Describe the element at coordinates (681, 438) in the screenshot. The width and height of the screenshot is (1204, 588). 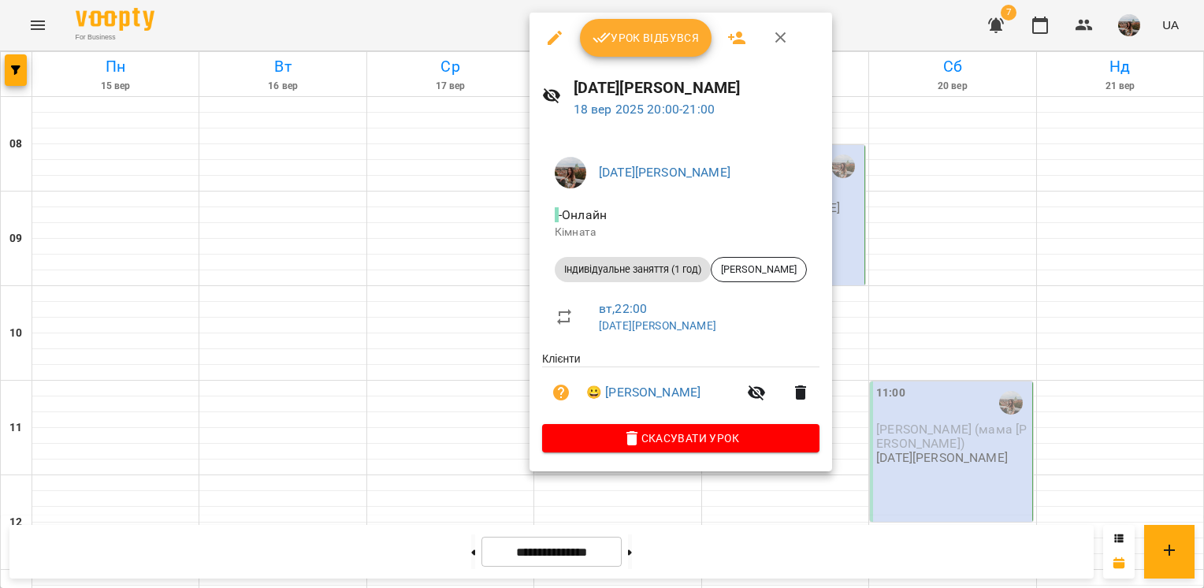
I see `button: Скасувати Урок` at that location.